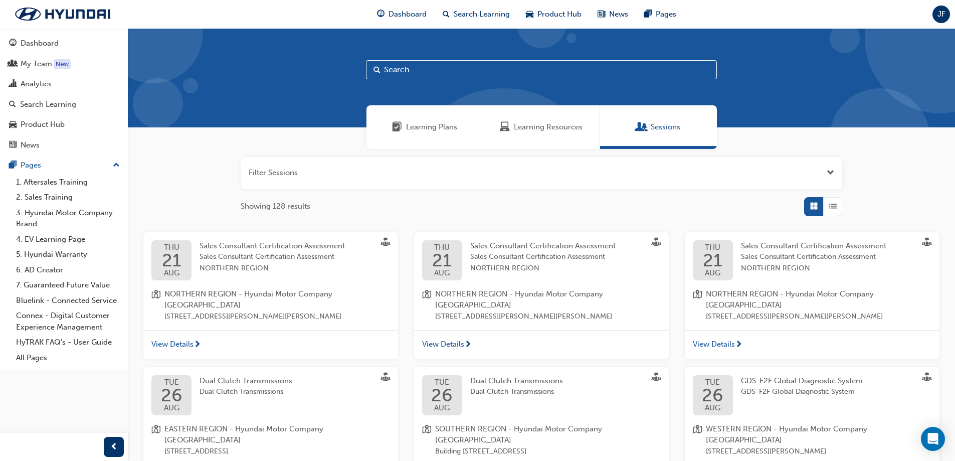  What do you see at coordinates (64, 94) in the screenshot?
I see `button: DashboardMy TeamAnalyticsSearch LearningProduct HubNews` at bounding box center [64, 94].